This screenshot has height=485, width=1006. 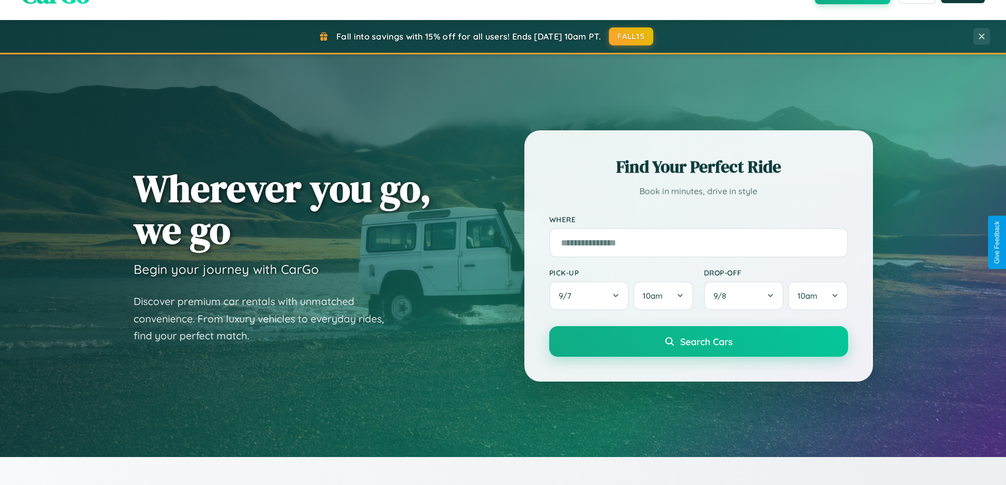 I want to click on span: Search Cars, so click(x=706, y=342).